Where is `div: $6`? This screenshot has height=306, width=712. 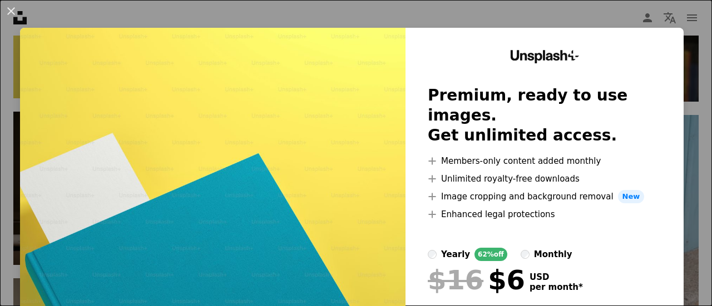
div: $6 is located at coordinates (476, 280).